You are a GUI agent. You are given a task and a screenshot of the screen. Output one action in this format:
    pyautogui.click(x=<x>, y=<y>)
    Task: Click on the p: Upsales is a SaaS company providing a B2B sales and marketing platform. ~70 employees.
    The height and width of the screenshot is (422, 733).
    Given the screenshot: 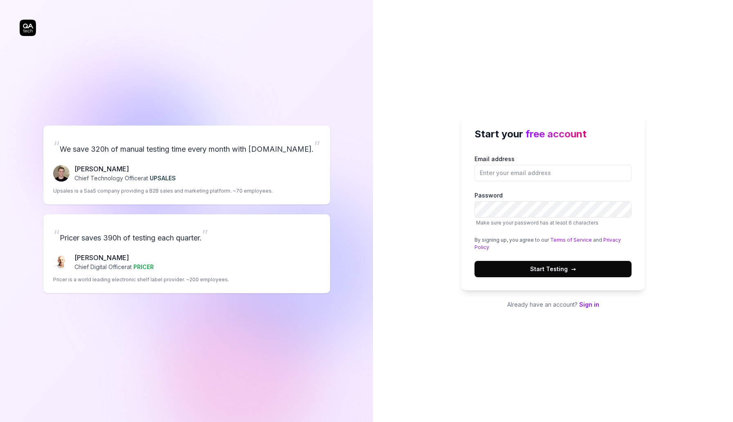 What is the action you would take?
    pyautogui.click(x=163, y=191)
    